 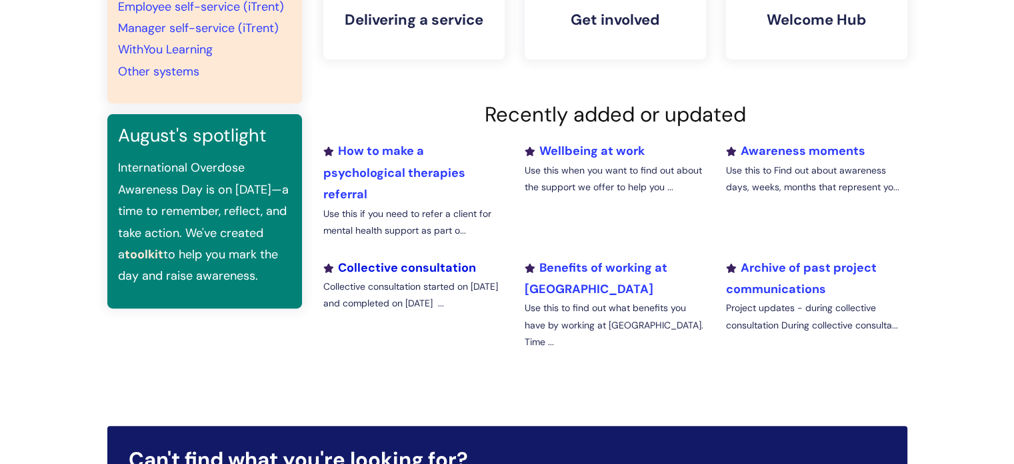 I want to click on p: Use this to Find out about awareness days, weeks, months that represent yo..., so click(x=816, y=179).